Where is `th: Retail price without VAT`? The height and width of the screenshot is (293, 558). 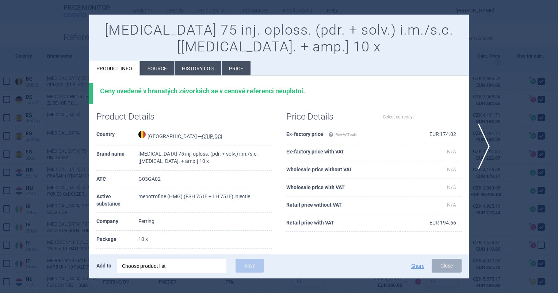
th: Retail price without VAT is located at coordinates (345, 205).